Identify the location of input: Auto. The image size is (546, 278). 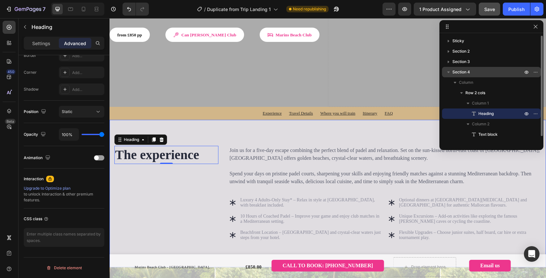
(69, 134).